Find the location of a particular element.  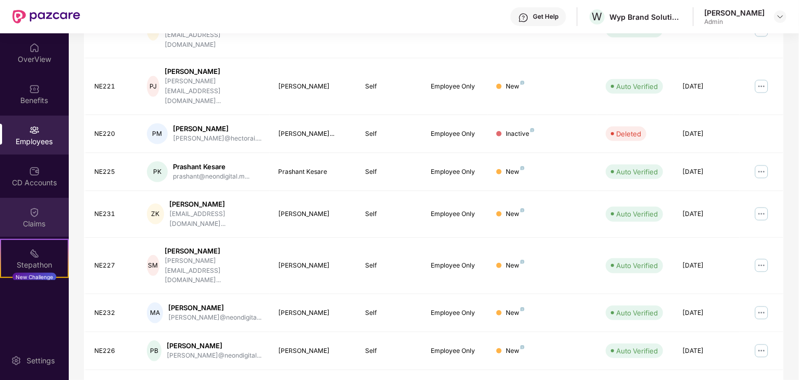

span: W is located at coordinates (597, 17).